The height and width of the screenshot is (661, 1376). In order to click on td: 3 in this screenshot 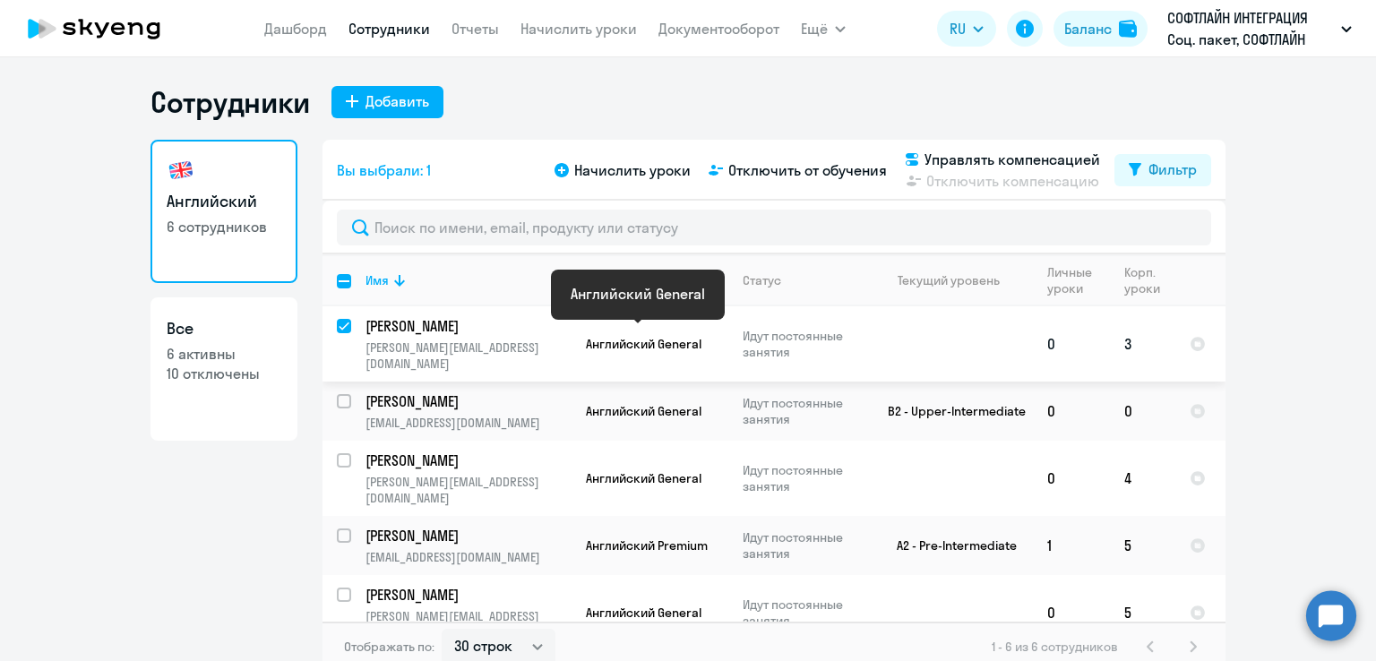, I will do `click(1142, 344)`.